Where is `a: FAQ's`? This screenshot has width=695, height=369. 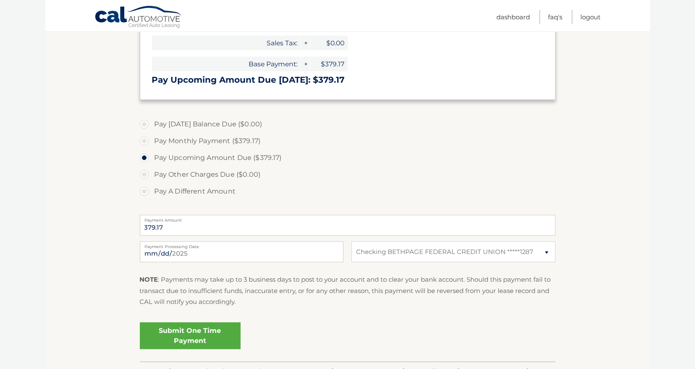 a: FAQ's is located at coordinates (556, 17).